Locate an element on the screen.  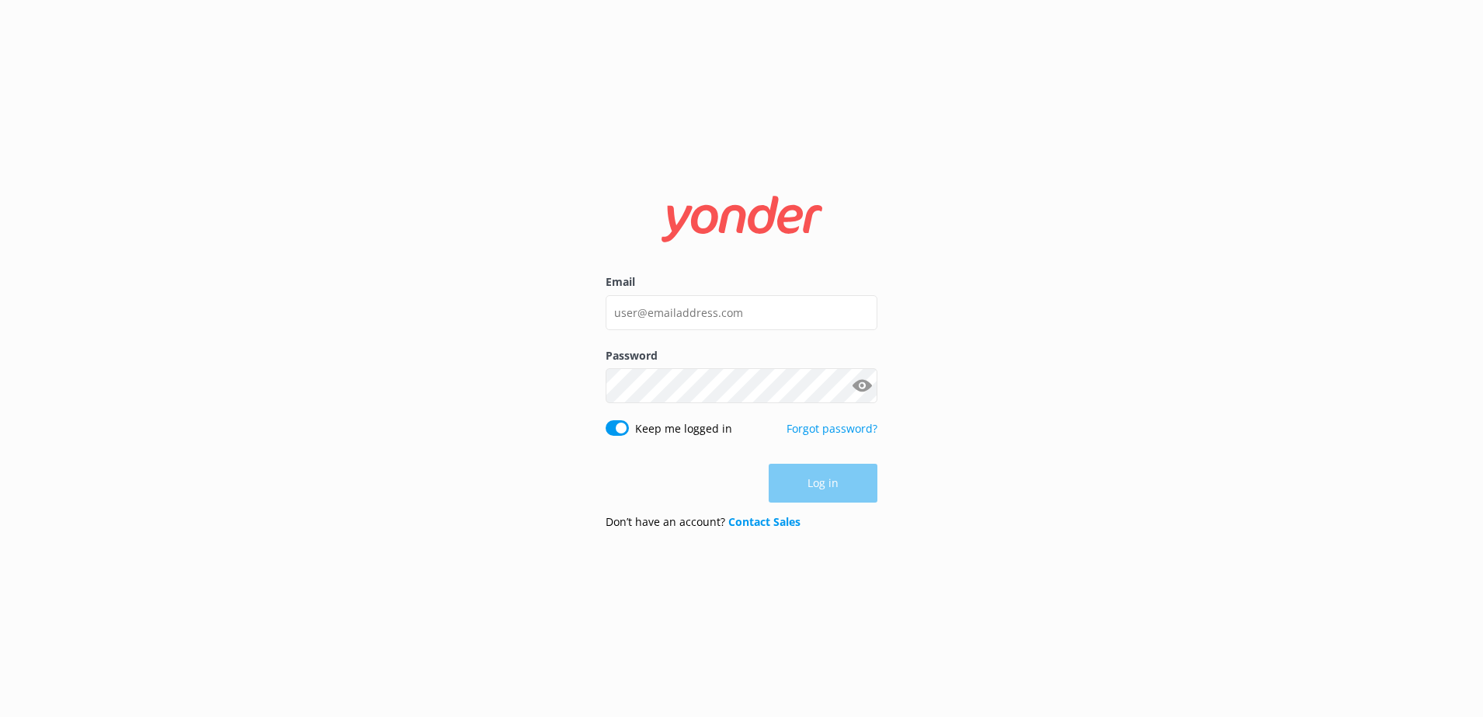
label: Email is located at coordinates (741, 282).